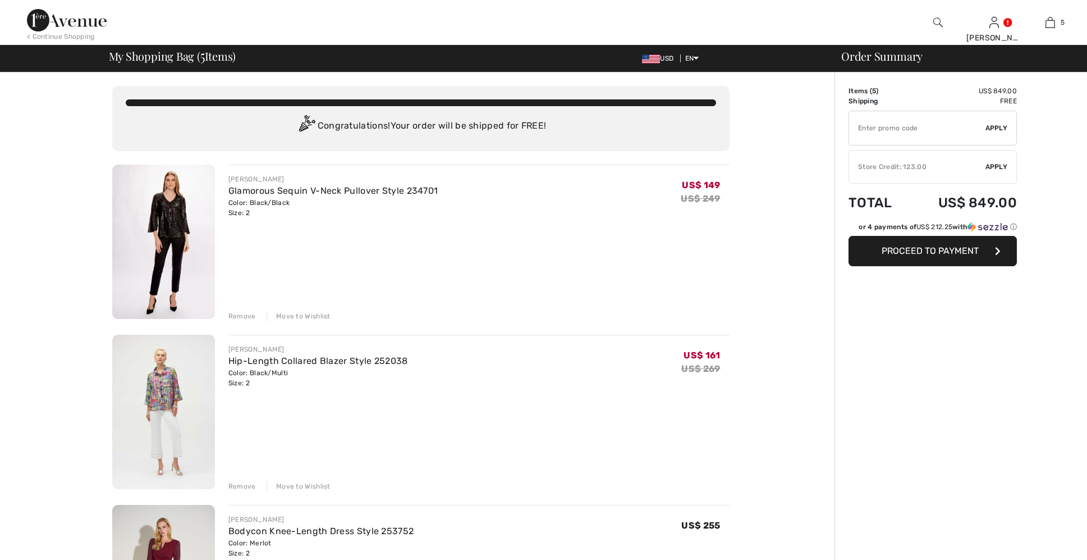  I want to click on td: Items ( ), so click(878, 91).